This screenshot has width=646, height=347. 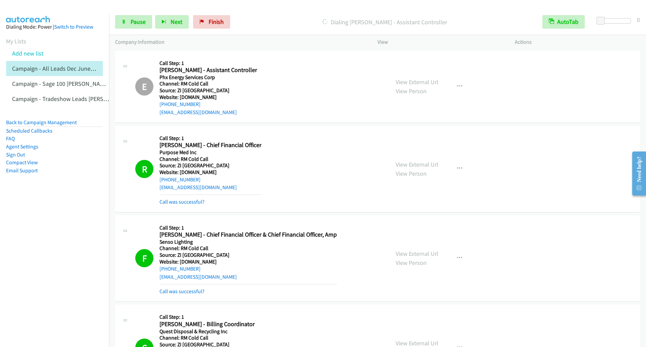 I want to click on div: Open Resource Center, so click(x=12, y=27).